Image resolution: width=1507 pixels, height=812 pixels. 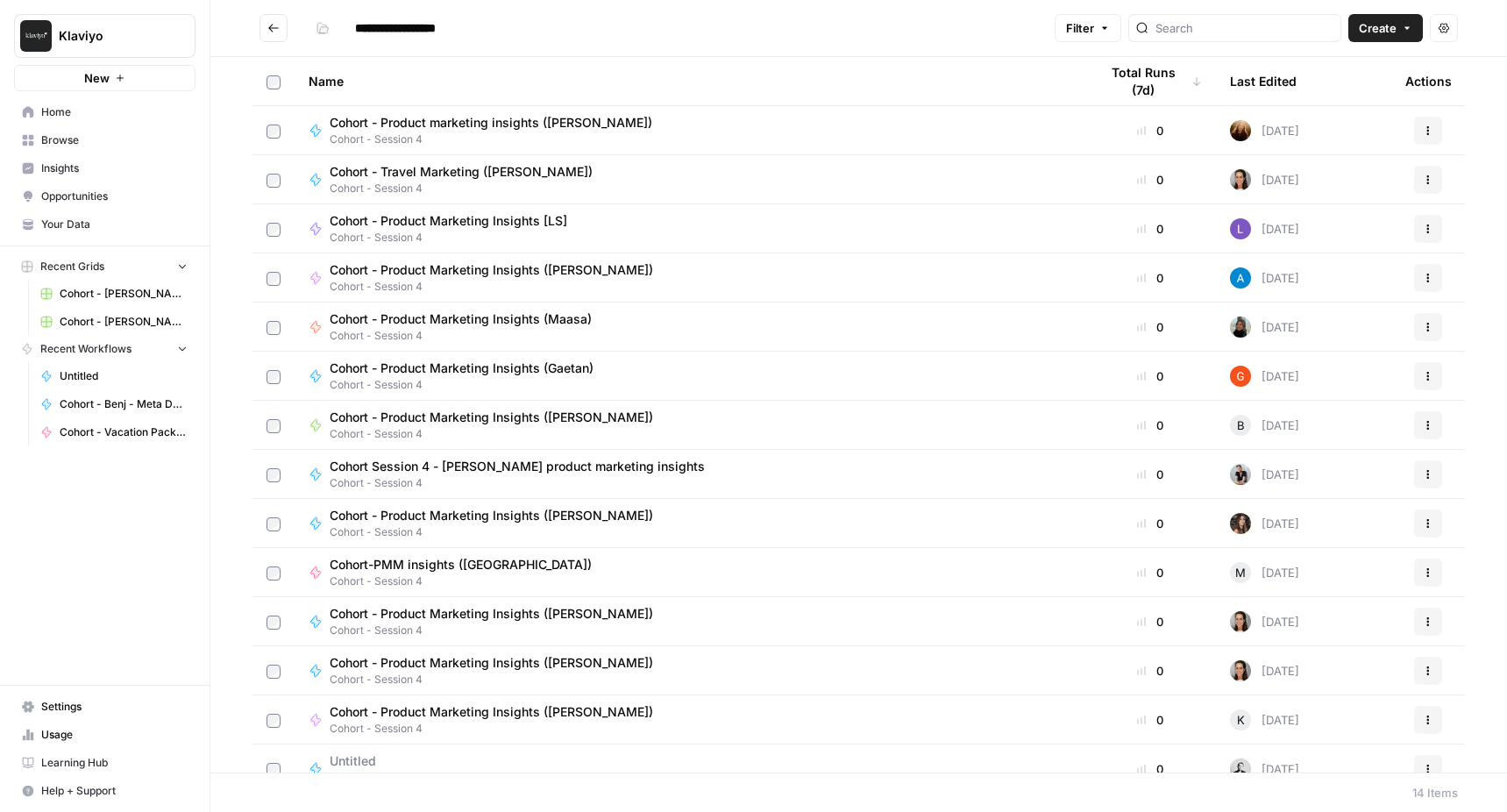 I want to click on img: o3cqybgnmipr355j8nz4zpq1mc6x, so click(x=1241, y=278).